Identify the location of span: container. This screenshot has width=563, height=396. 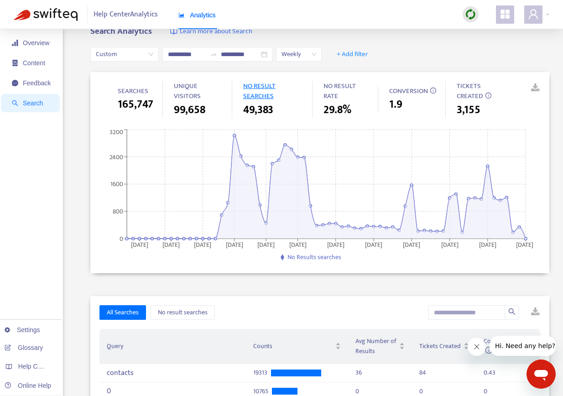
(15, 63).